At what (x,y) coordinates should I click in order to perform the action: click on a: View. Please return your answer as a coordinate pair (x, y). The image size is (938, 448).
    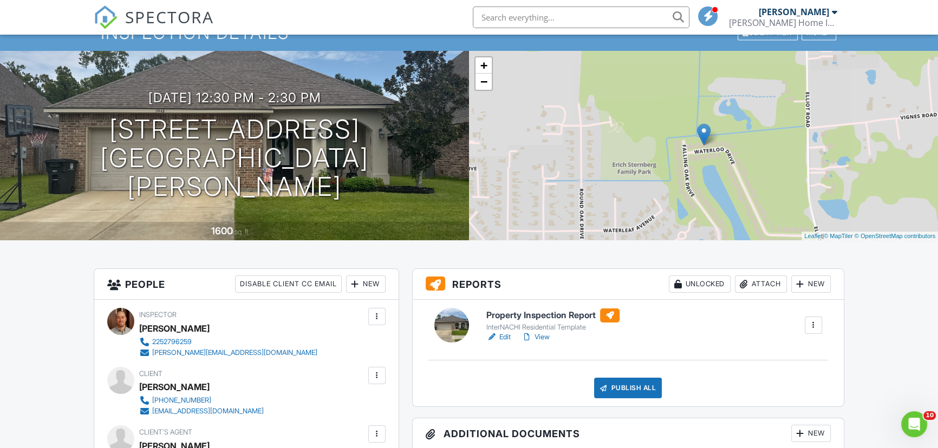
    Looking at the image, I should click on (536, 337).